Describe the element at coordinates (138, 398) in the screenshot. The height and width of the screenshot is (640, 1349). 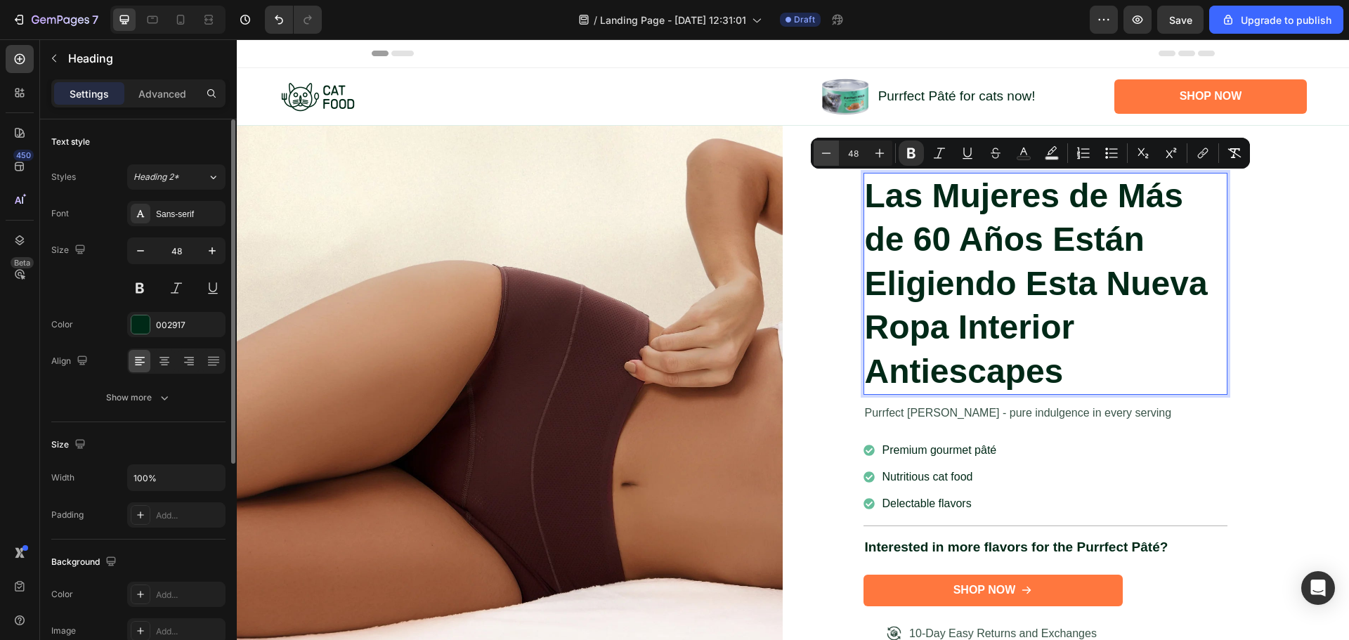
I see `button: Show more` at that location.